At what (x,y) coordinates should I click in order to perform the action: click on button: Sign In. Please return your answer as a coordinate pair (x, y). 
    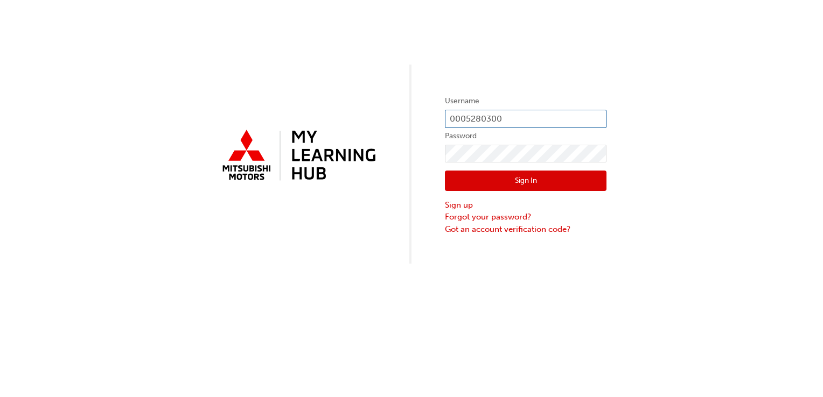
    Looking at the image, I should click on (526, 181).